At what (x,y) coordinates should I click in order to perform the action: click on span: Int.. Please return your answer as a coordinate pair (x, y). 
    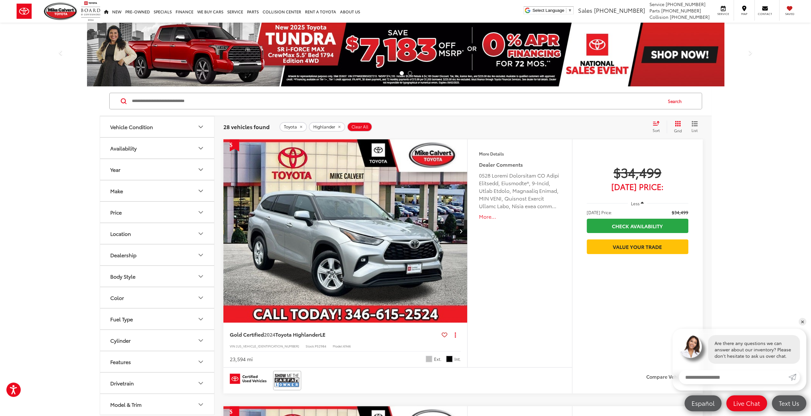
    Looking at the image, I should click on (457, 359).